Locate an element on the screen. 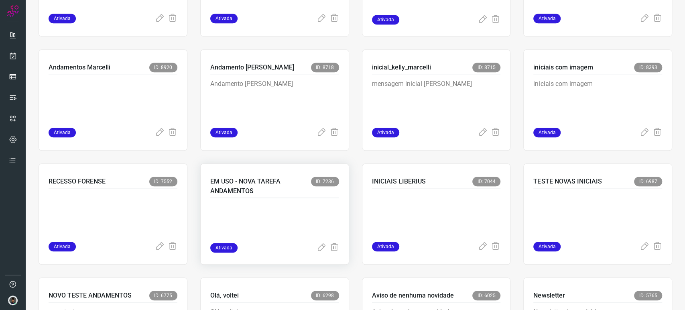 The image size is (685, 310). p: Newsletter is located at coordinates (549, 295).